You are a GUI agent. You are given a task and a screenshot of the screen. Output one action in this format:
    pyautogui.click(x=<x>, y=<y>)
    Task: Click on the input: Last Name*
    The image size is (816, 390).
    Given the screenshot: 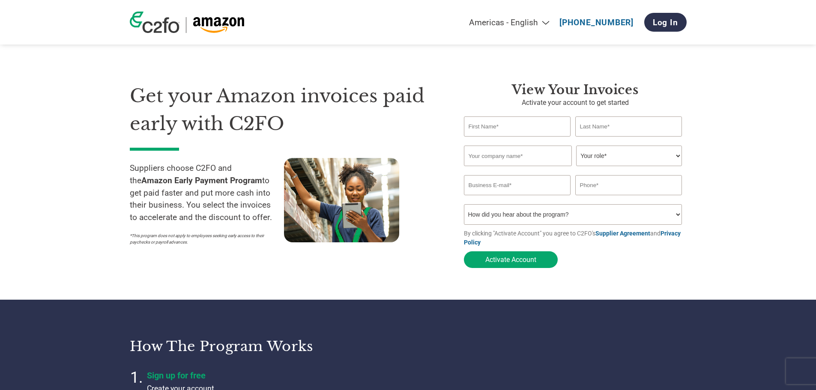 What is the action you would take?
    pyautogui.click(x=629, y=126)
    